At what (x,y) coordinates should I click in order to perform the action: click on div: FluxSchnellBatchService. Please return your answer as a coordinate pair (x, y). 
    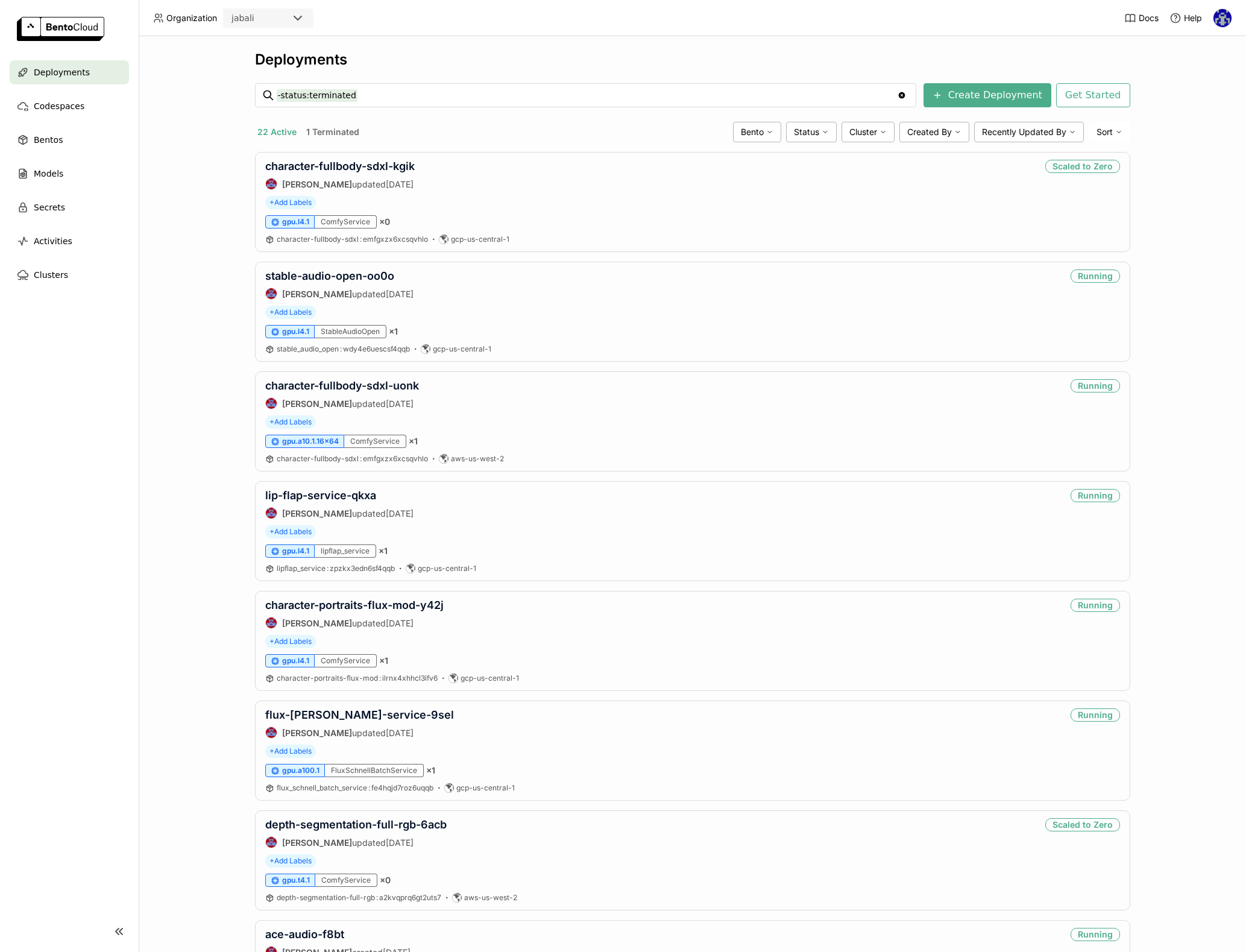
    Looking at the image, I should click on (374, 771).